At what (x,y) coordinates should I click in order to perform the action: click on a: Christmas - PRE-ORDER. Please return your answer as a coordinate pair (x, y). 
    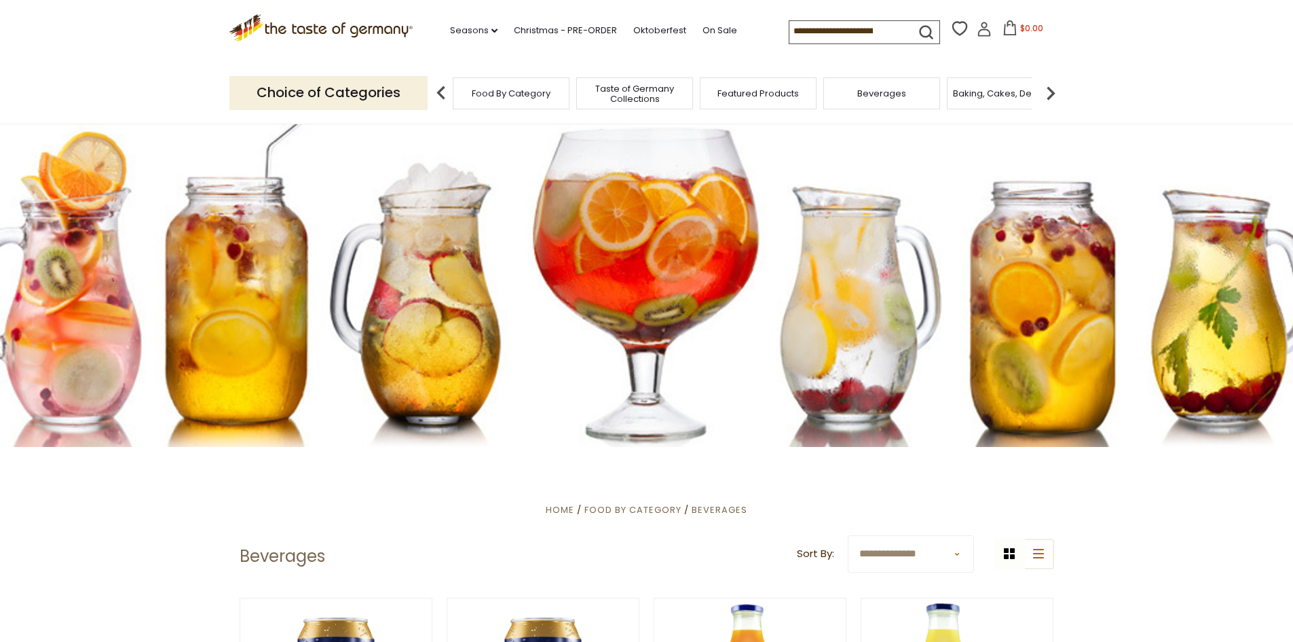
    Looking at the image, I should click on (566, 31).